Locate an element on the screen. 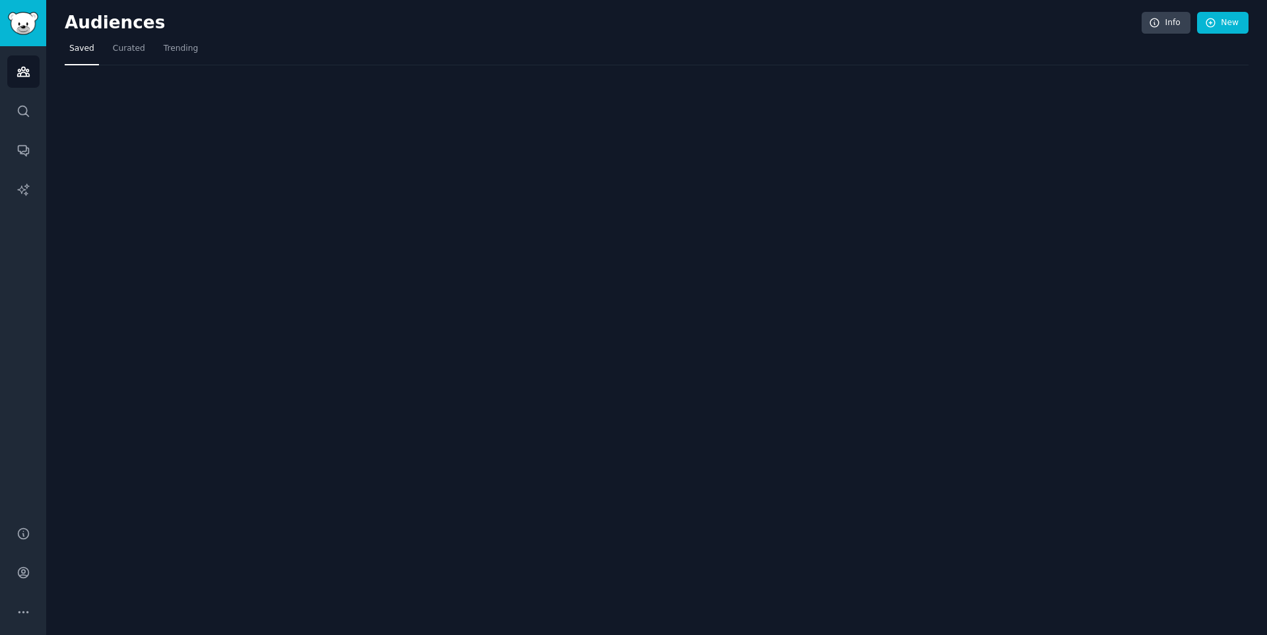 The image size is (1267, 635). a: New is located at coordinates (1223, 23).